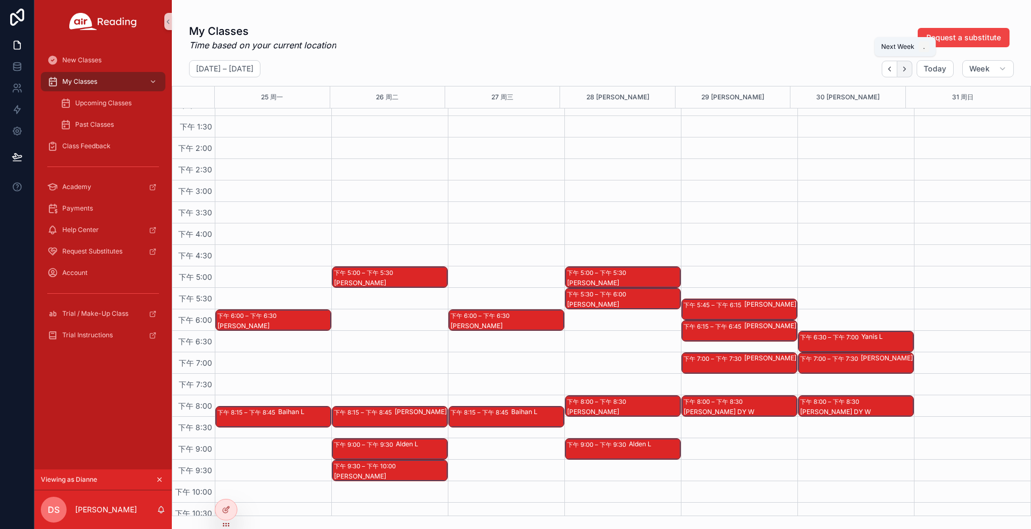 Image resolution: width=1031 pixels, height=529 pixels. Describe the element at coordinates (195, 319) in the screenshot. I see `span: 下午 6:00` at that location.